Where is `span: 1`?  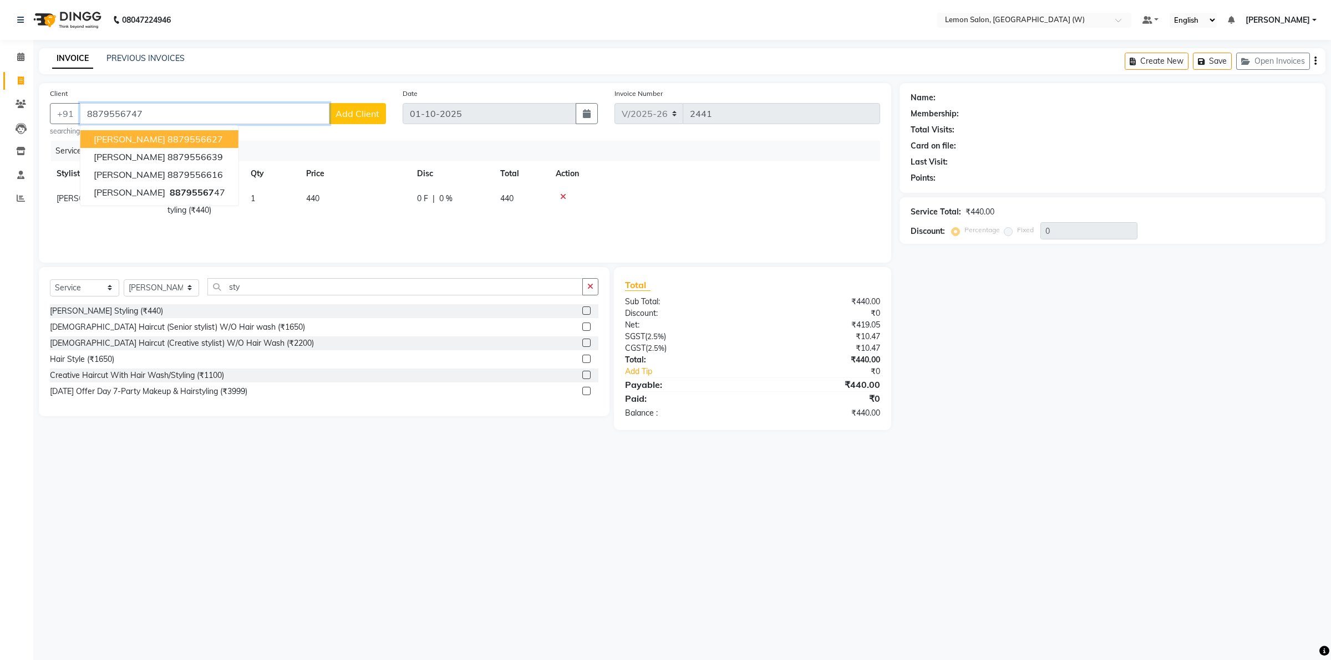 span: 1 is located at coordinates (253, 199).